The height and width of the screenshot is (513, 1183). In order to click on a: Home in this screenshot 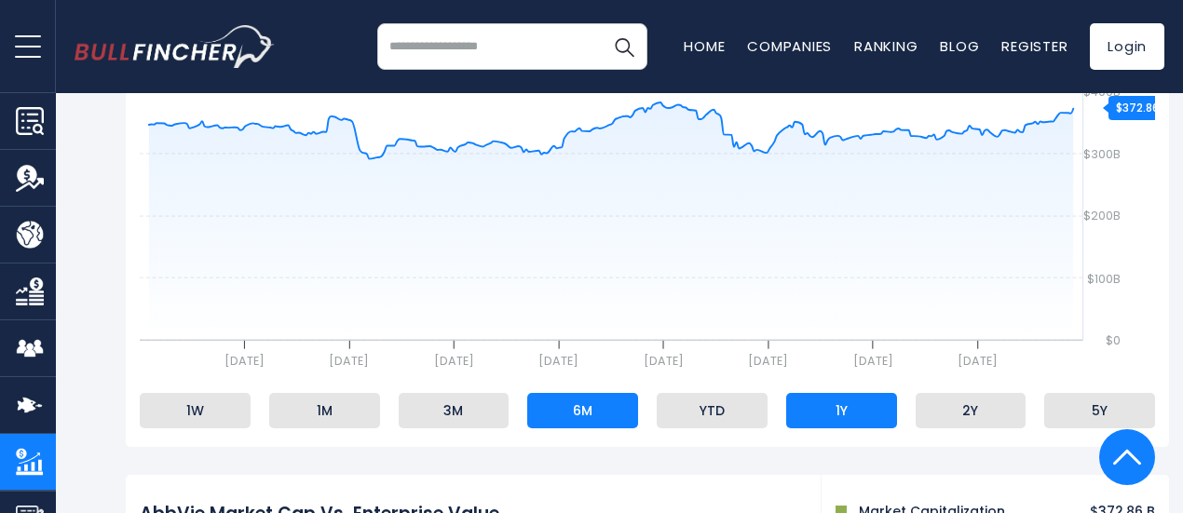, I will do `click(704, 46)`.